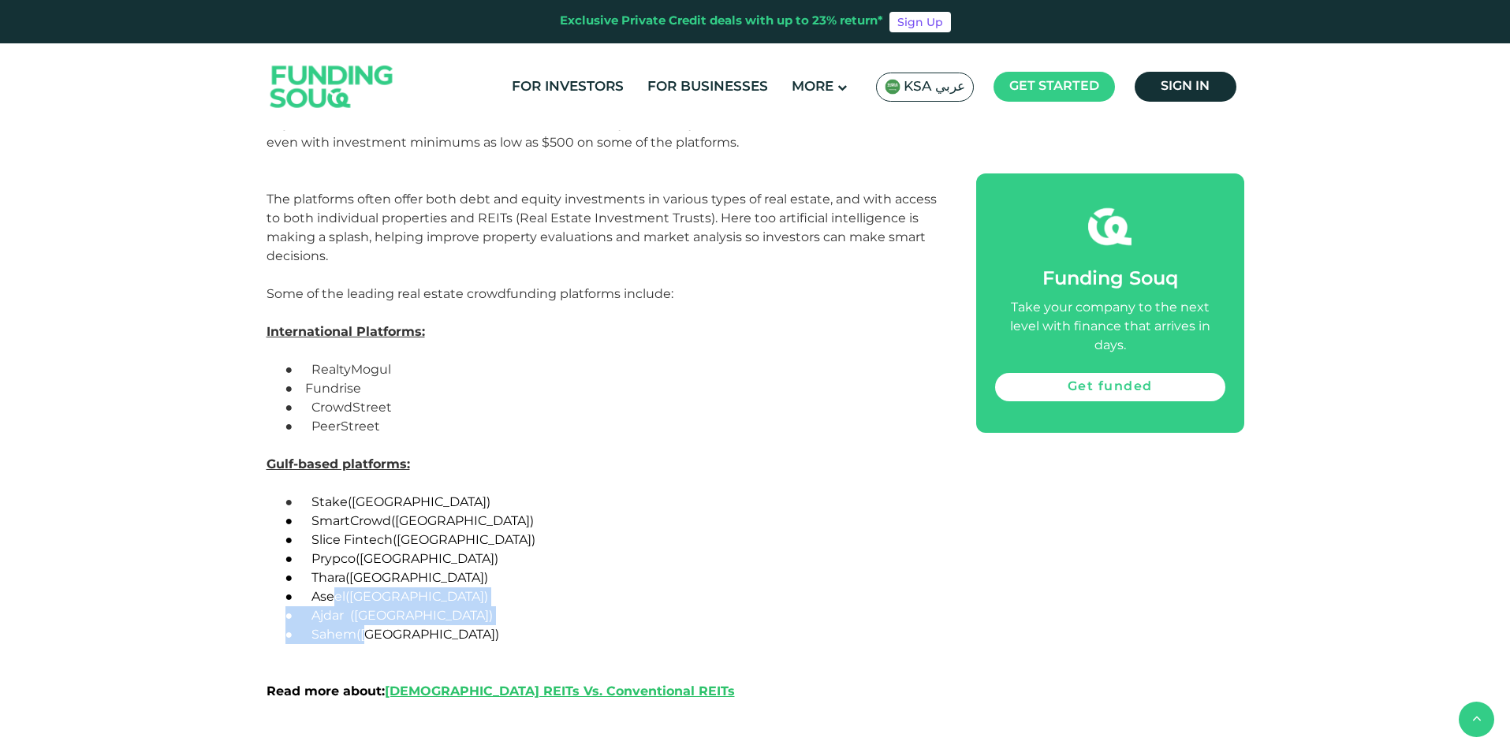  Describe the element at coordinates (1109, 226) in the screenshot. I see `img: fsicon` at that location.